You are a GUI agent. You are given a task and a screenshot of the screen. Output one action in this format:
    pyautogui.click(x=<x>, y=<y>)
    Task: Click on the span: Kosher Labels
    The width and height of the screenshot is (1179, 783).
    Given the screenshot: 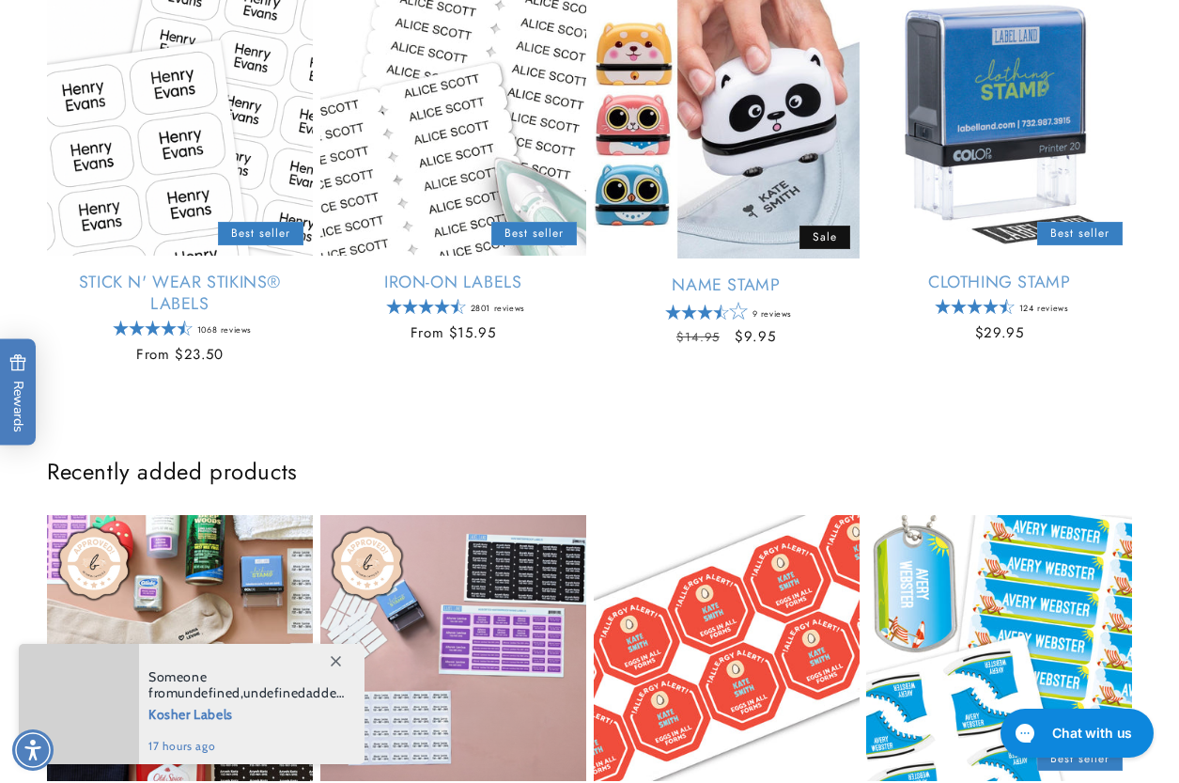 What is the action you would take?
    pyautogui.click(x=246, y=712)
    